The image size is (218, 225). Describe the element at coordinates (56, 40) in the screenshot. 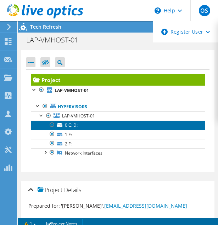

I see `h1: LAP-VMHOST-01` at that location.